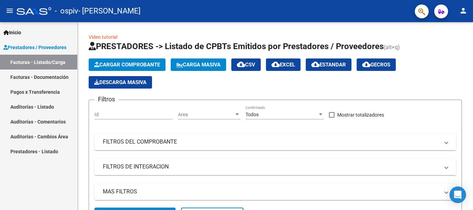 This screenshot has width=473, height=210. I want to click on h3: Filtros, so click(106, 99).